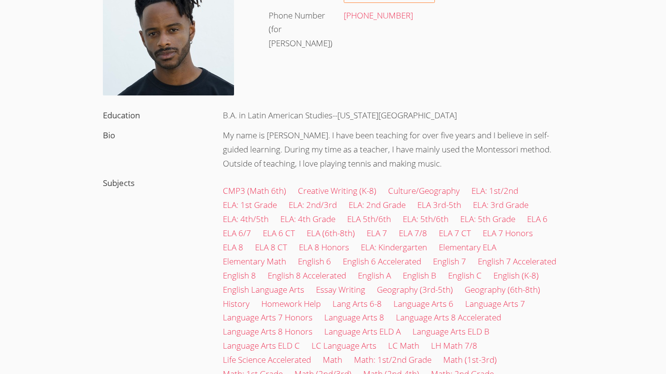 This screenshot has height=374, width=666. What do you see at coordinates (118, 183) in the screenshot?
I see `label: Subjects` at bounding box center [118, 183].